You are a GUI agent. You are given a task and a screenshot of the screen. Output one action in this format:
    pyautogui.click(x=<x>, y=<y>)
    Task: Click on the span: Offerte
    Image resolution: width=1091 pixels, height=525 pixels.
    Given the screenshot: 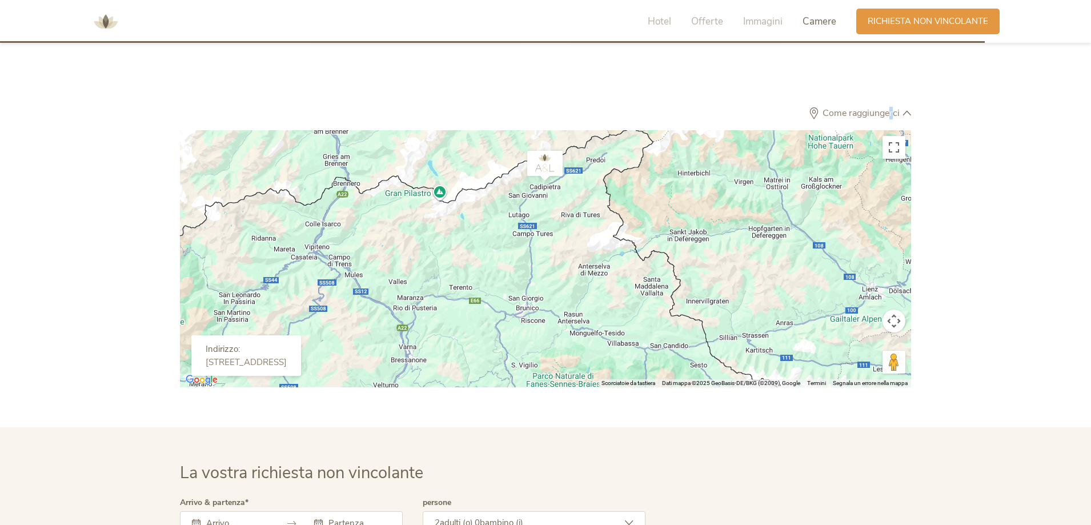 What is the action you would take?
    pyautogui.click(x=707, y=21)
    